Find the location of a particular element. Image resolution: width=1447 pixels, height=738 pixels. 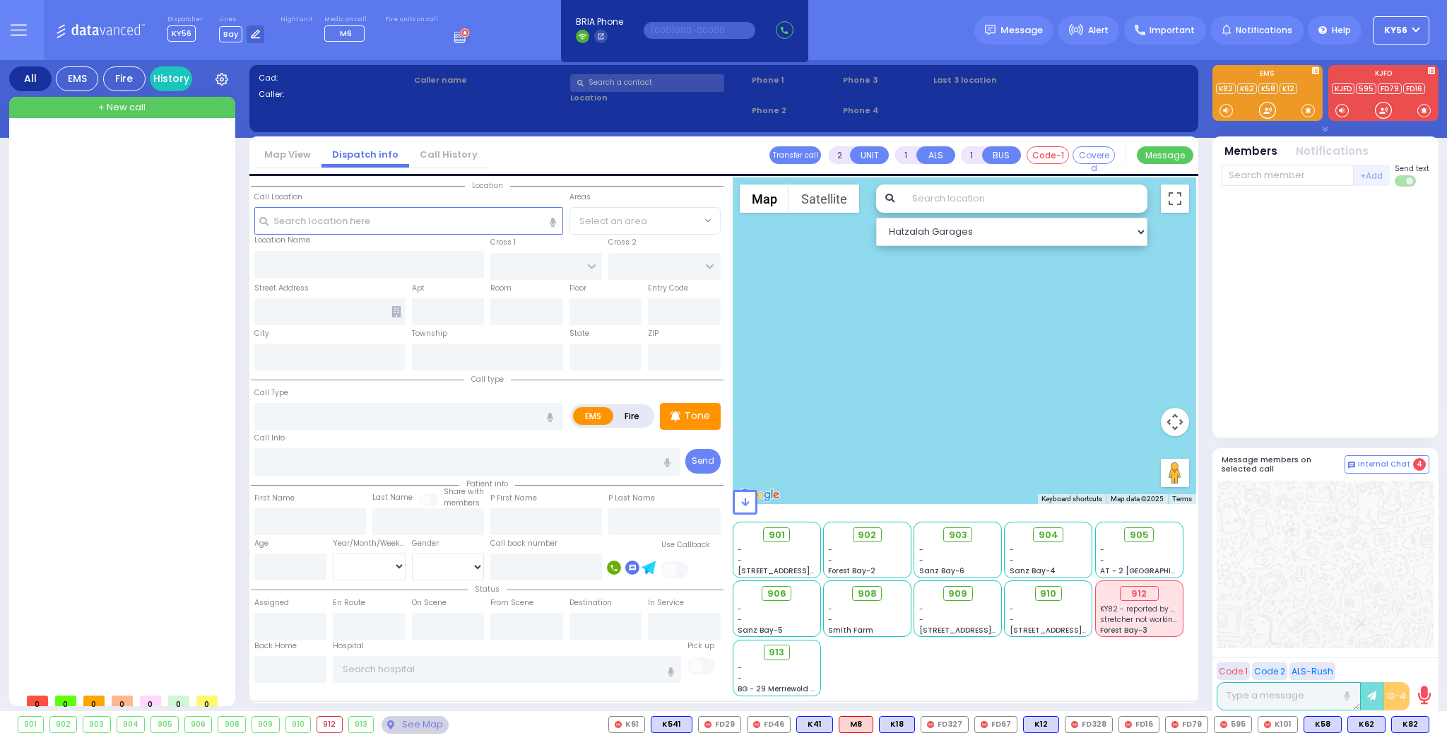

a: Call History is located at coordinates (449, 154).